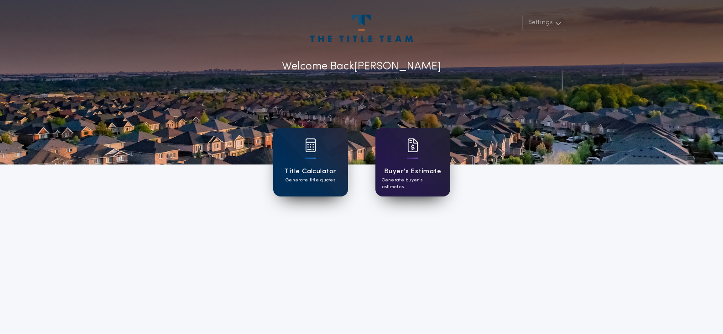 The height and width of the screenshot is (334, 723). What do you see at coordinates (413, 171) in the screenshot?
I see `h1: Buyer's Estimate` at bounding box center [413, 171].